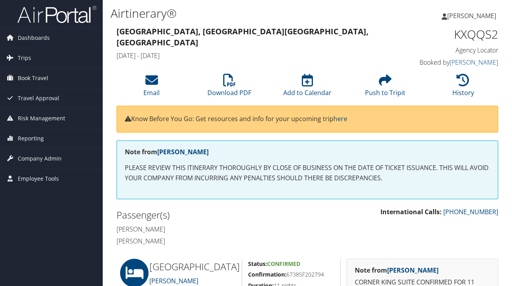 This screenshot has width=512, height=286. What do you see at coordinates (33, 78) in the screenshot?
I see `span: Book Travel` at bounding box center [33, 78].